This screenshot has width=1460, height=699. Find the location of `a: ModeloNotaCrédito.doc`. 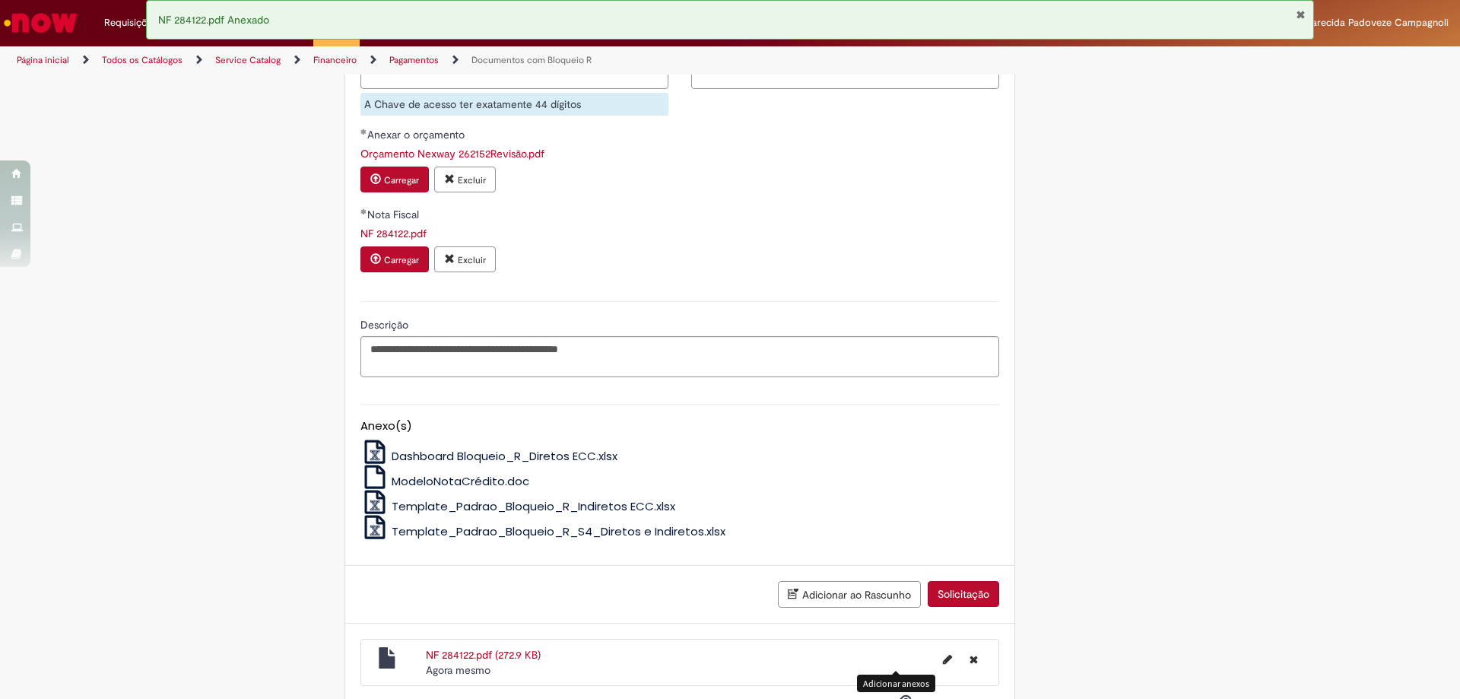

a: ModeloNotaCrédito.doc is located at coordinates (445, 481).